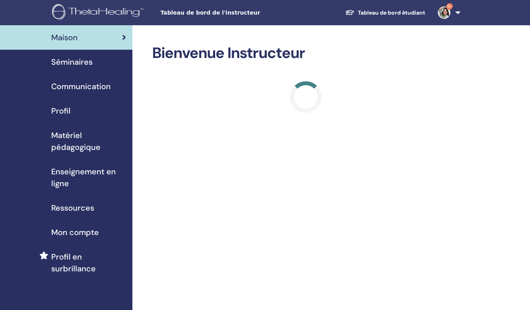 The image size is (530, 310). I want to click on img: logo.png, so click(99, 13).